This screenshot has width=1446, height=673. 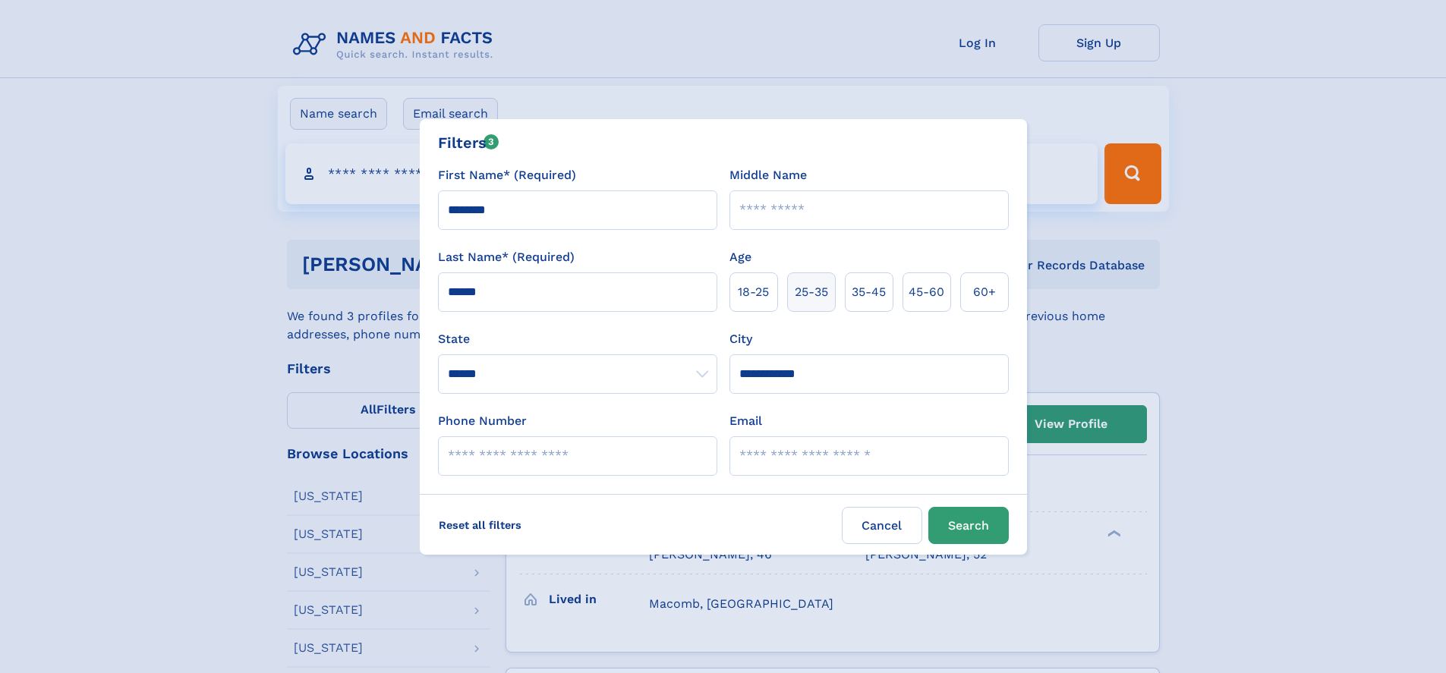 I want to click on span: 35‑45, so click(x=868, y=292).